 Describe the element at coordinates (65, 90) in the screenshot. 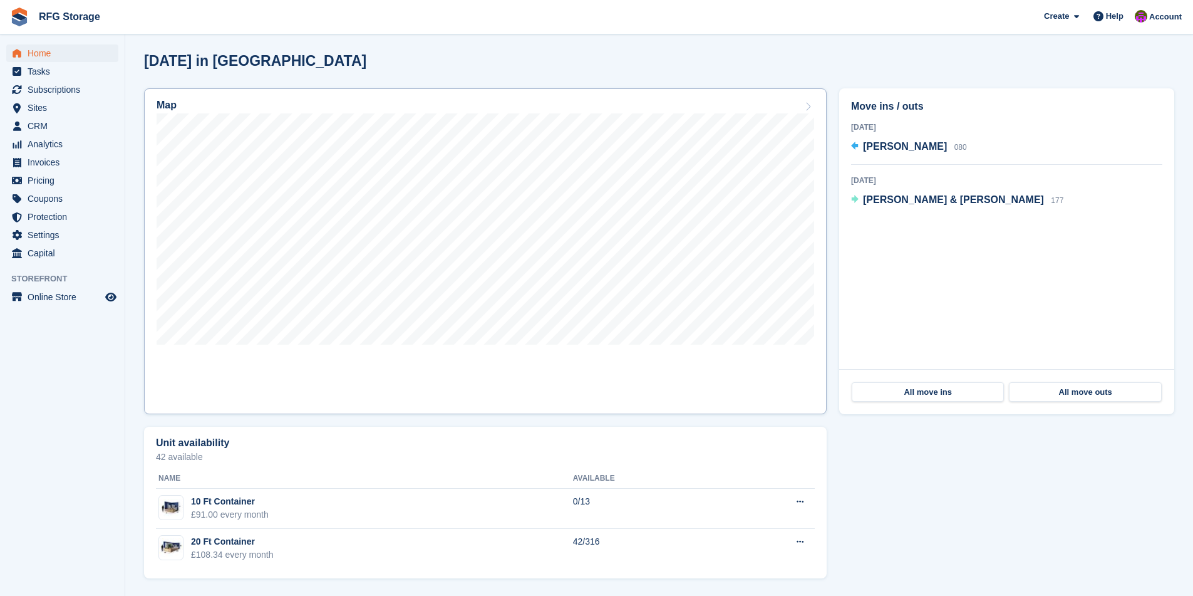

I see `span: Subscriptions` at that location.